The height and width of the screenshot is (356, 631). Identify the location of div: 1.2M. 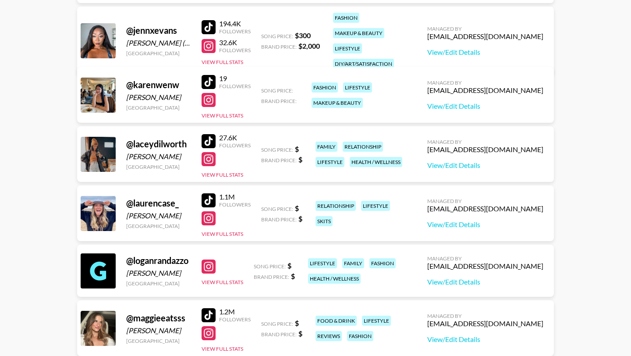
(235, 312).